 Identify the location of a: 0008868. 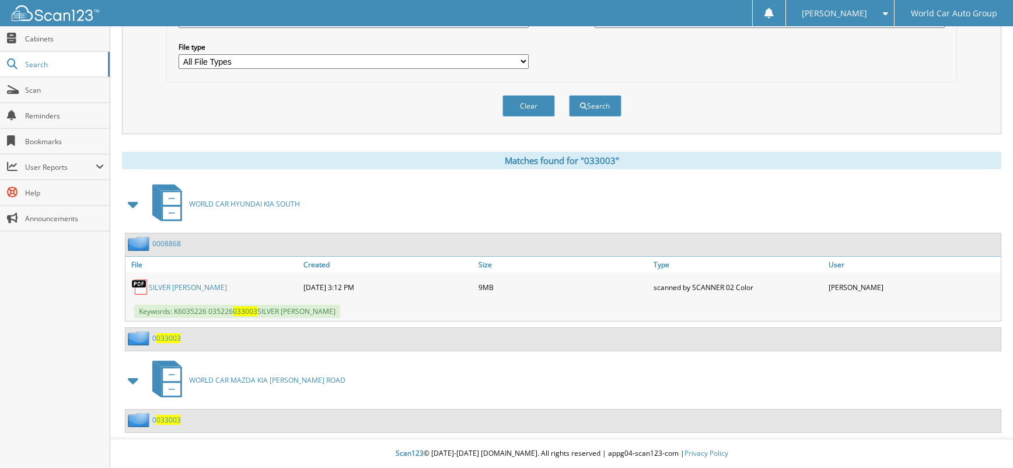
(166, 243).